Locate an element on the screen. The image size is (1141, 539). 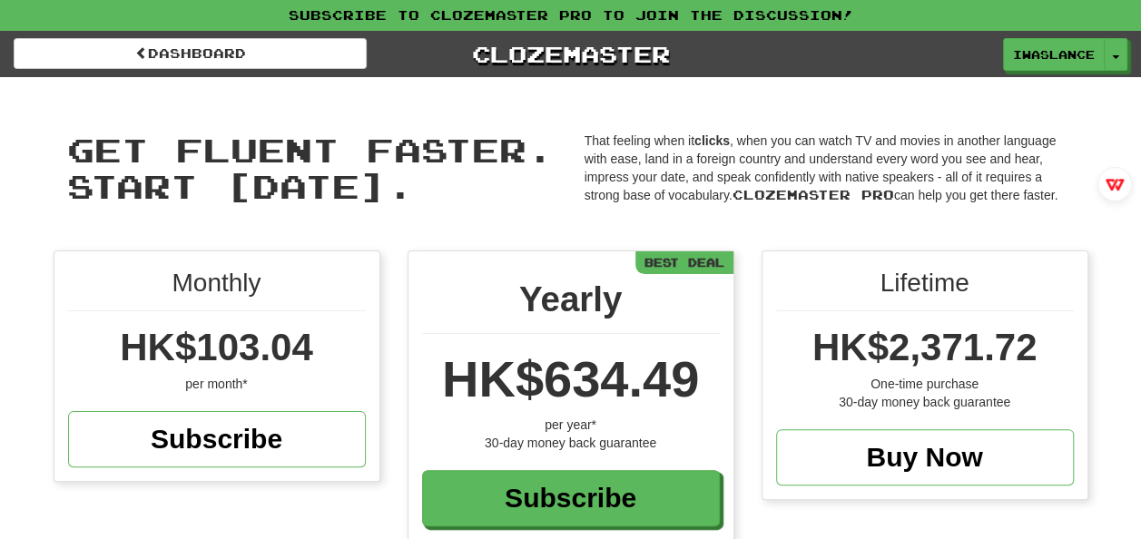
div: Monthly is located at coordinates (217, 288).